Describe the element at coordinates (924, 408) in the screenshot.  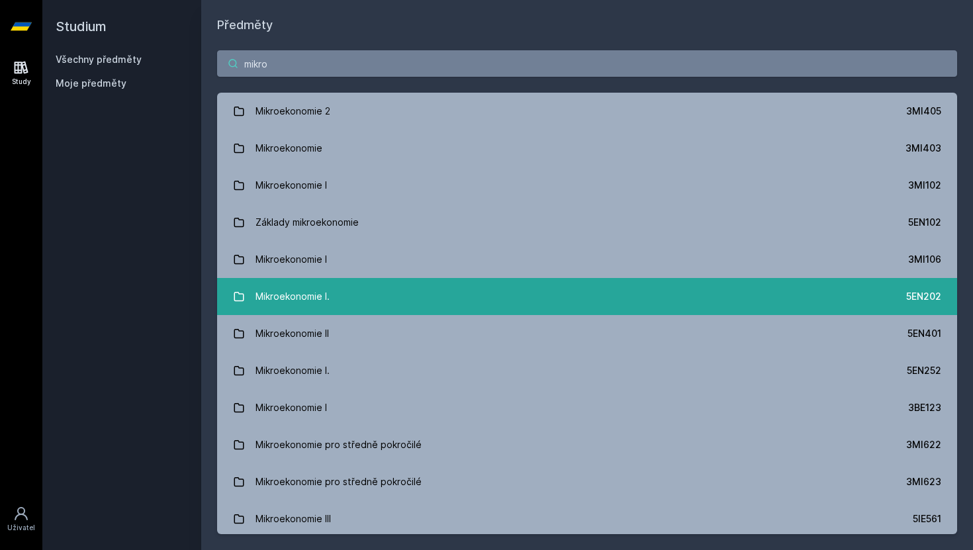
I see `div: 3BE123` at that location.